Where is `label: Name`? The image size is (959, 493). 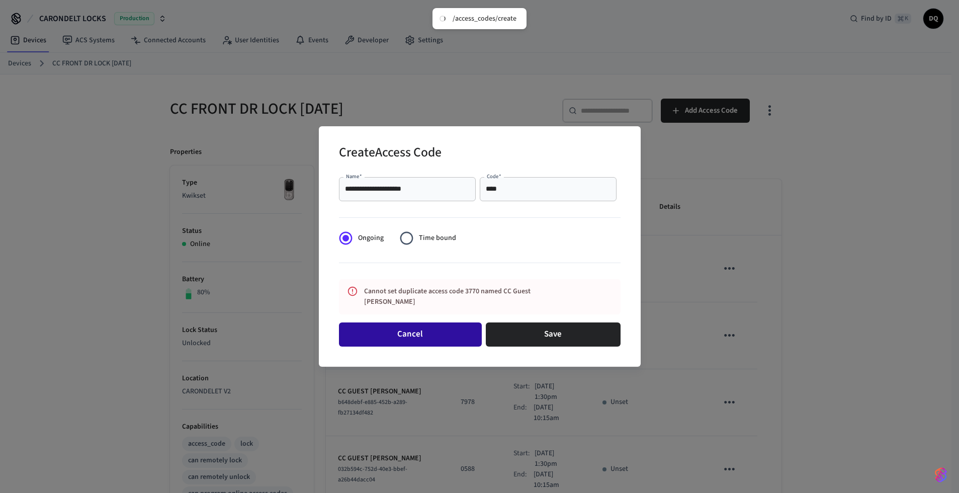
label: Name is located at coordinates (354, 176).